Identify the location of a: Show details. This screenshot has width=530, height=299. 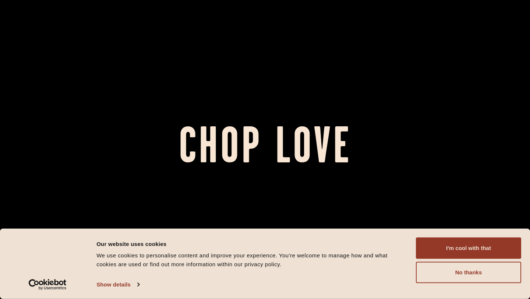
(118, 285).